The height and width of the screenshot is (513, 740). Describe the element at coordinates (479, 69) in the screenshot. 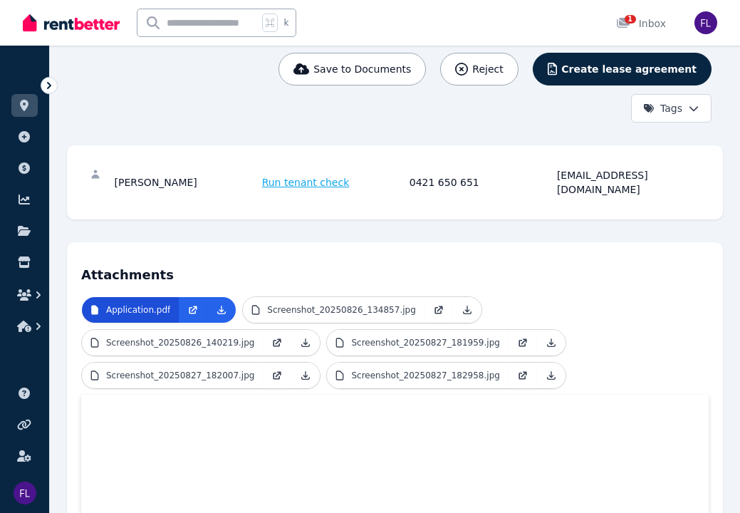

I see `button: Reject` at that location.